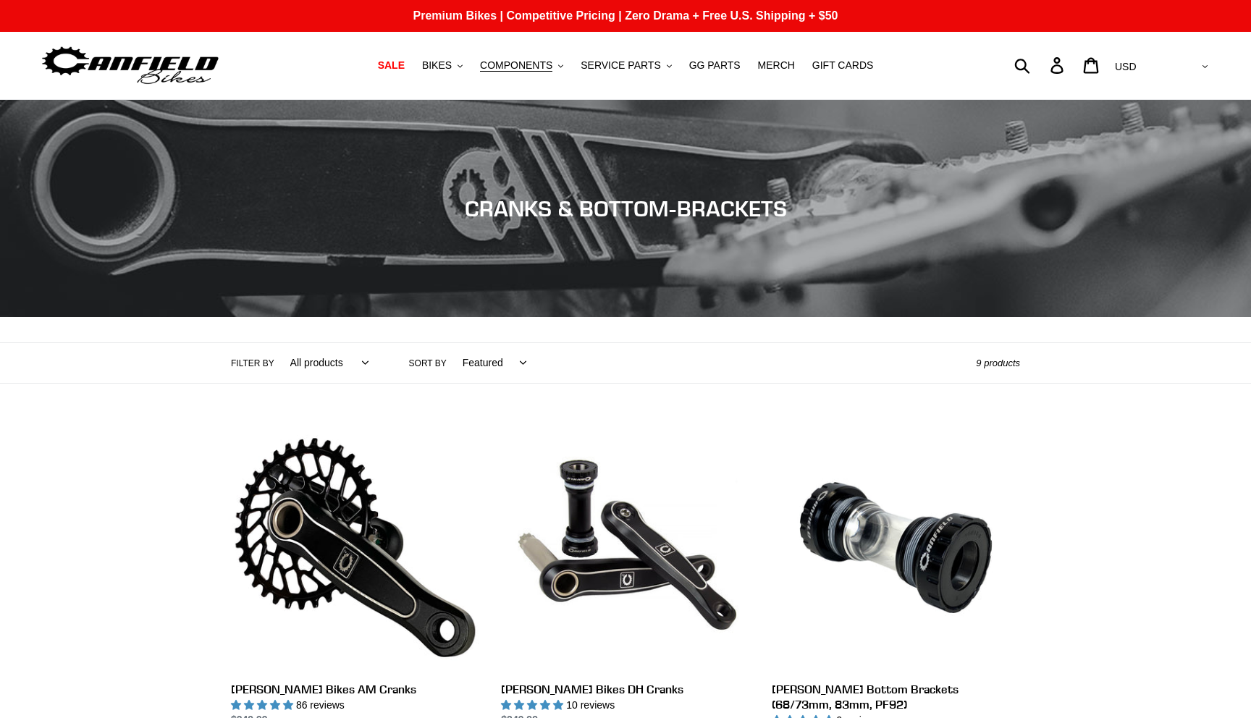 This screenshot has height=718, width=1251. Describe the element at coordinates (626, 65) in the screenshot. I see `button: SERVICE PARTS` at that location.